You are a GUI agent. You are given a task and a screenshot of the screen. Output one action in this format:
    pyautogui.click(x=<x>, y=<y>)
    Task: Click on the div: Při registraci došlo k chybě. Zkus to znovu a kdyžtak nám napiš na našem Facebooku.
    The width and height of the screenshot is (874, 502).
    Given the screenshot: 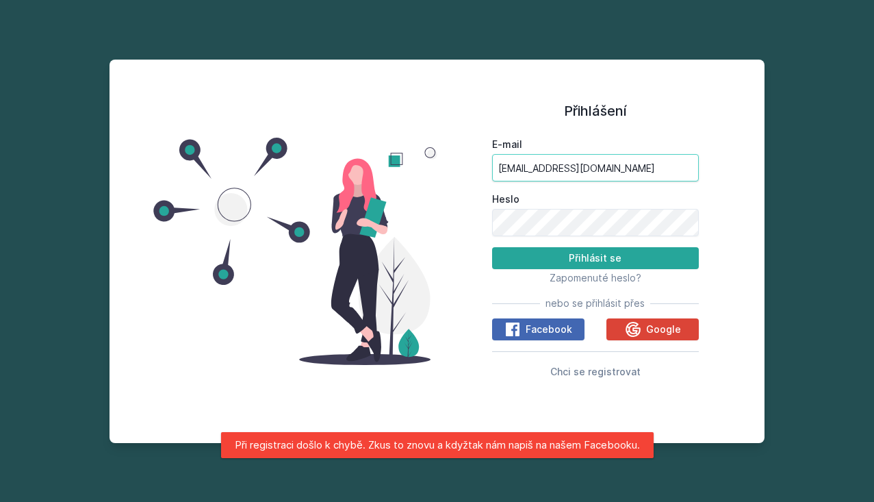 What is the action you would take?
    pyautogui.click(x=437, y=445)
    